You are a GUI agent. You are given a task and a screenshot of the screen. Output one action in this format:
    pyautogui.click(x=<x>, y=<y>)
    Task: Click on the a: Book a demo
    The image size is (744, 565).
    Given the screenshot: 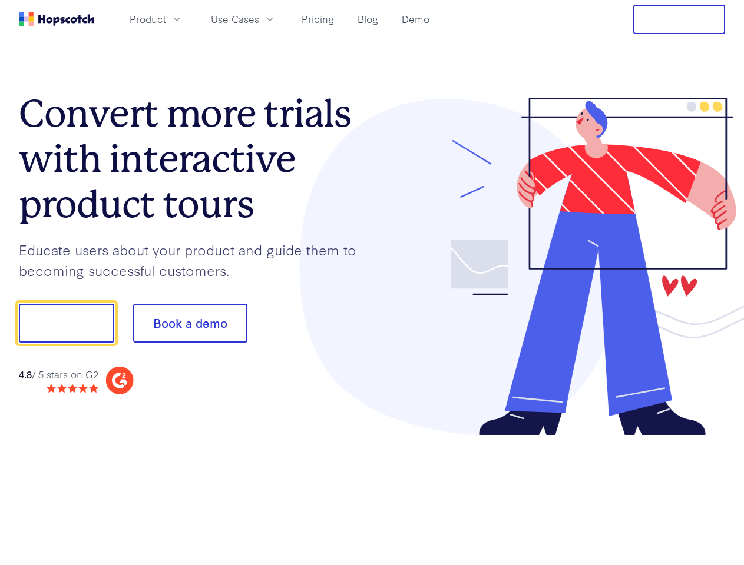 What is the action you would take?
    pyautogui.click(x=190, y=323)
    